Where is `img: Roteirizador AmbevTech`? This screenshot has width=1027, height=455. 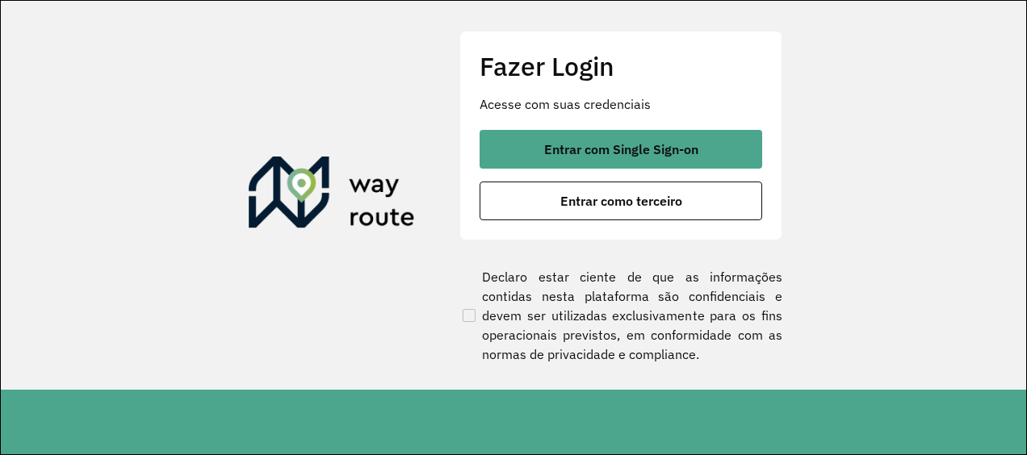
img: Roteirizador AmbevTech is located at coordinates (332, 195).